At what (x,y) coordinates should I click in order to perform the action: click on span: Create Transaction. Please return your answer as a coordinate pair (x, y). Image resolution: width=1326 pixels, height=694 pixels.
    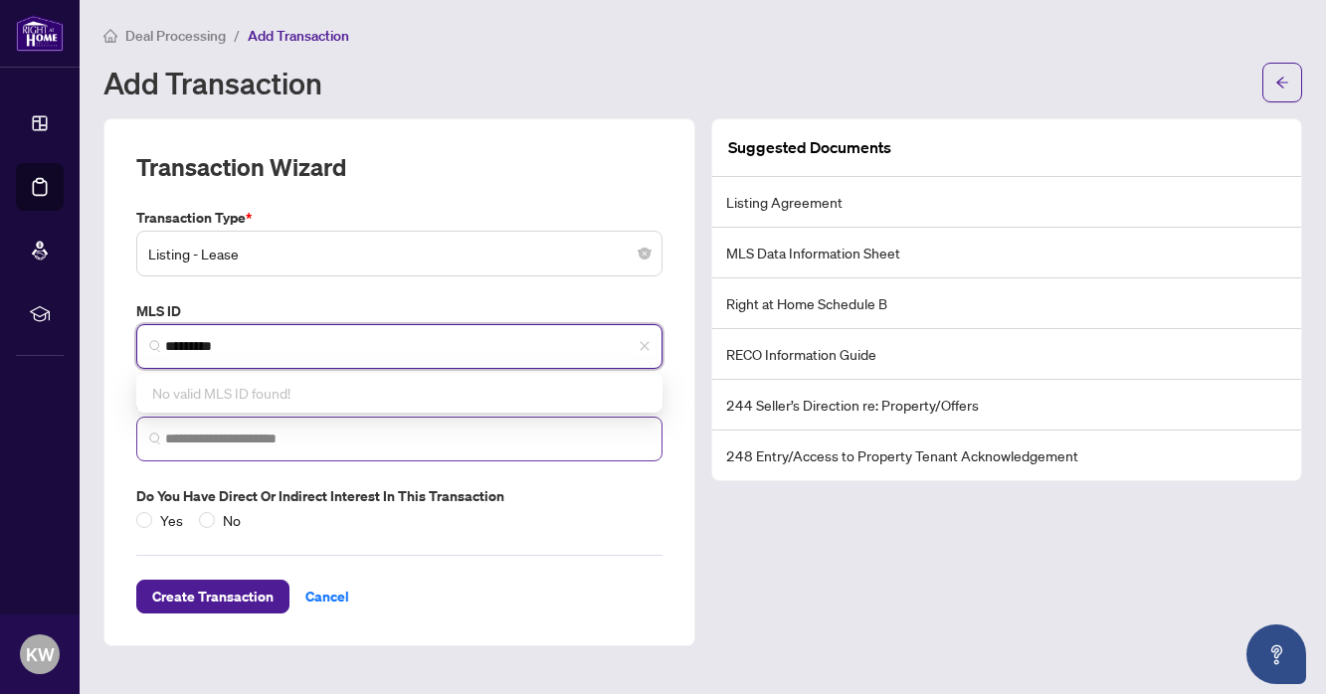
    Looking at the image, I should click on (213, 597).